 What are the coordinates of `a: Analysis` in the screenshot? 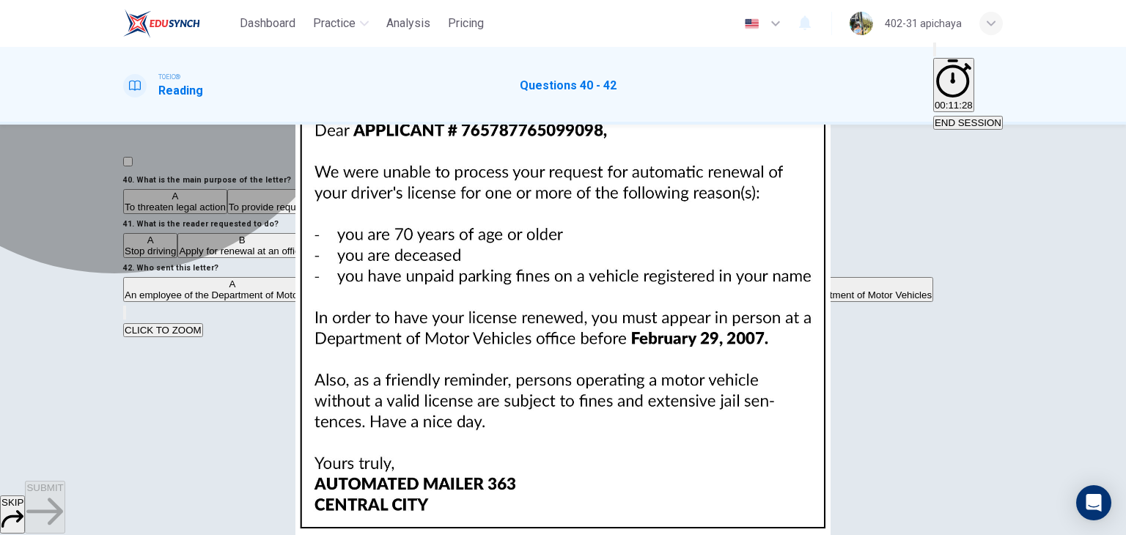 It's located at (408, 23).